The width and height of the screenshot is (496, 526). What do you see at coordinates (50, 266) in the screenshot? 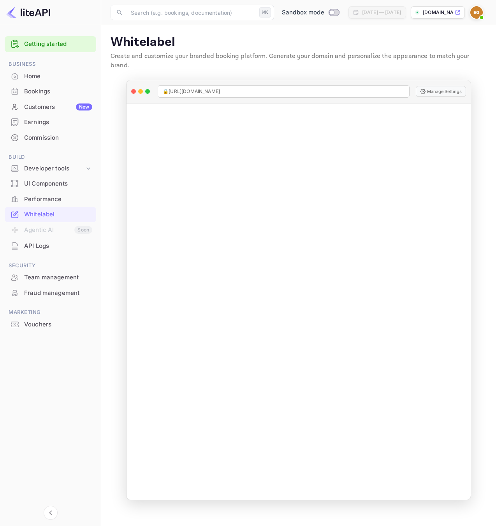
I see `span: Security` at bounding box center [50, 266].